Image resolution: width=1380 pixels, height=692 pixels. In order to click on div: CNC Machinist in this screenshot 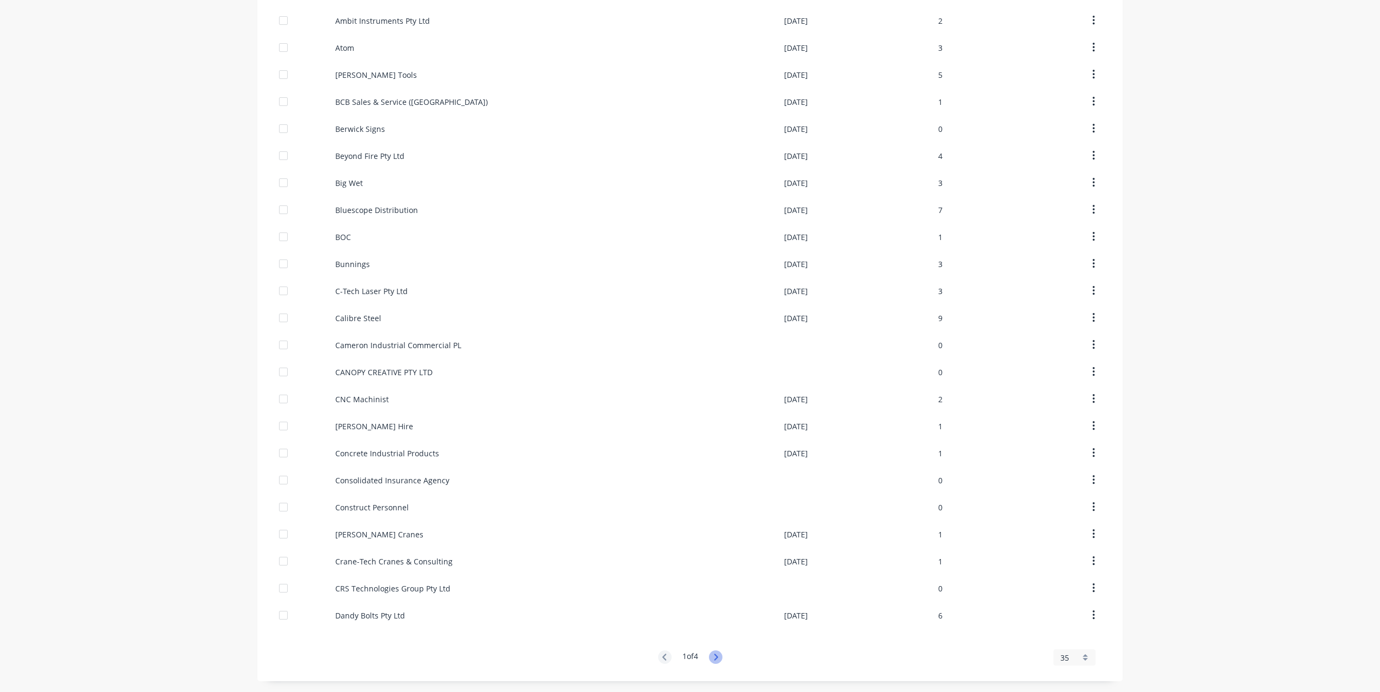, I will do `click(362, 399)`.